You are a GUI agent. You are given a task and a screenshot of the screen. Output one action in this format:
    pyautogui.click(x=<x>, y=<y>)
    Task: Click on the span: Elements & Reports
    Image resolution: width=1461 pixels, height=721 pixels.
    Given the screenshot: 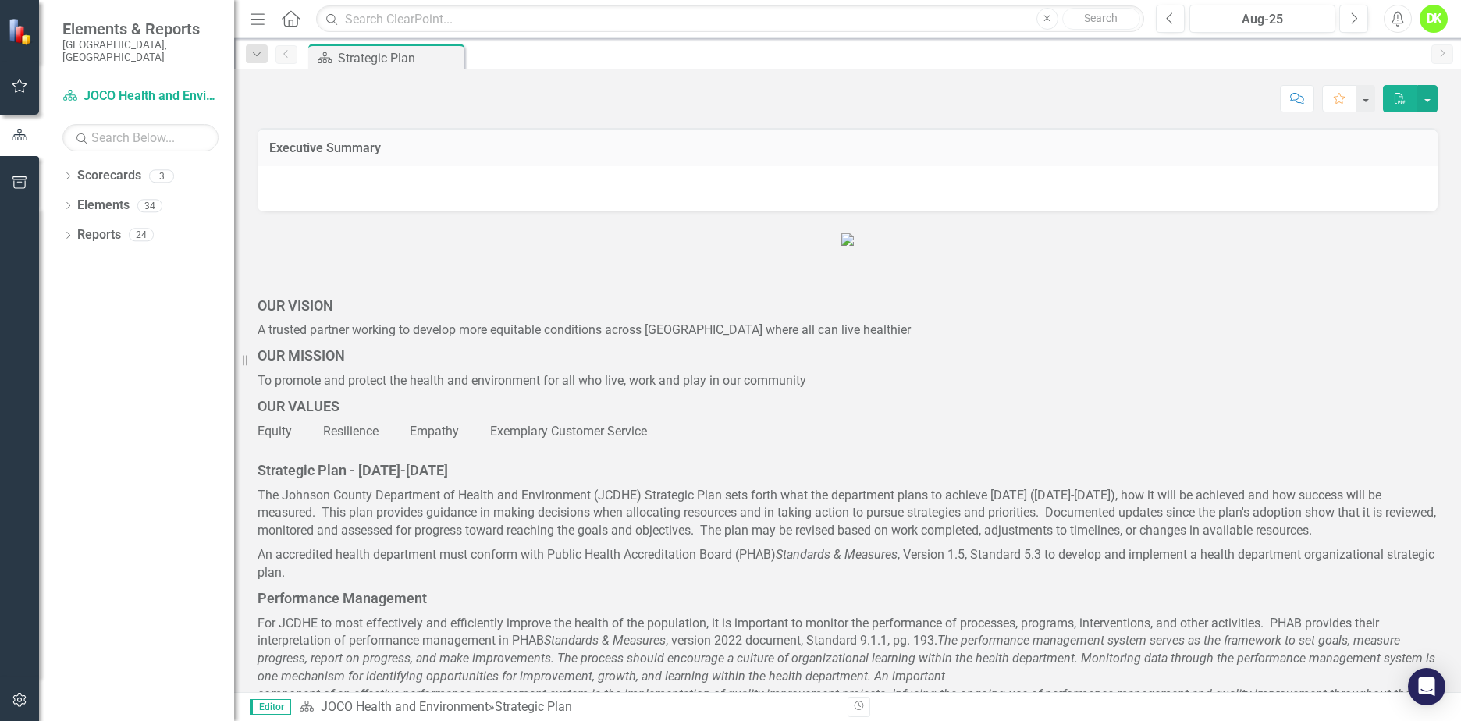 What is the action you would take?
    pyautogui.click(x=141, y=29)
    